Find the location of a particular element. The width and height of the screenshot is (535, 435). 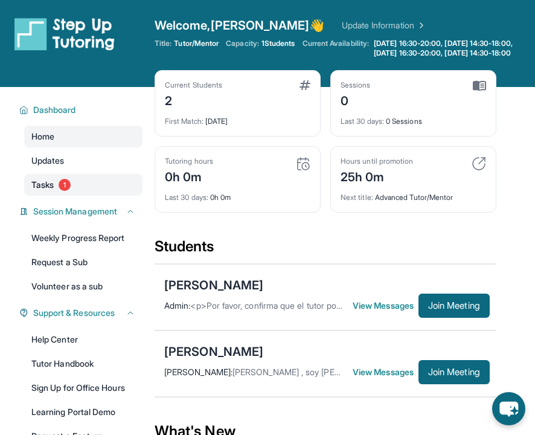

span: Title: is located at coordinates (163, 43).